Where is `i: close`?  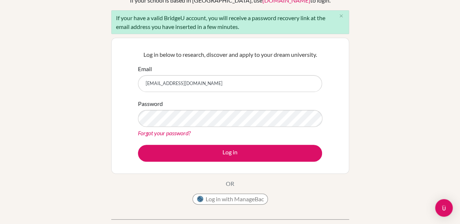
i: close is located at coordinates (341, 16).